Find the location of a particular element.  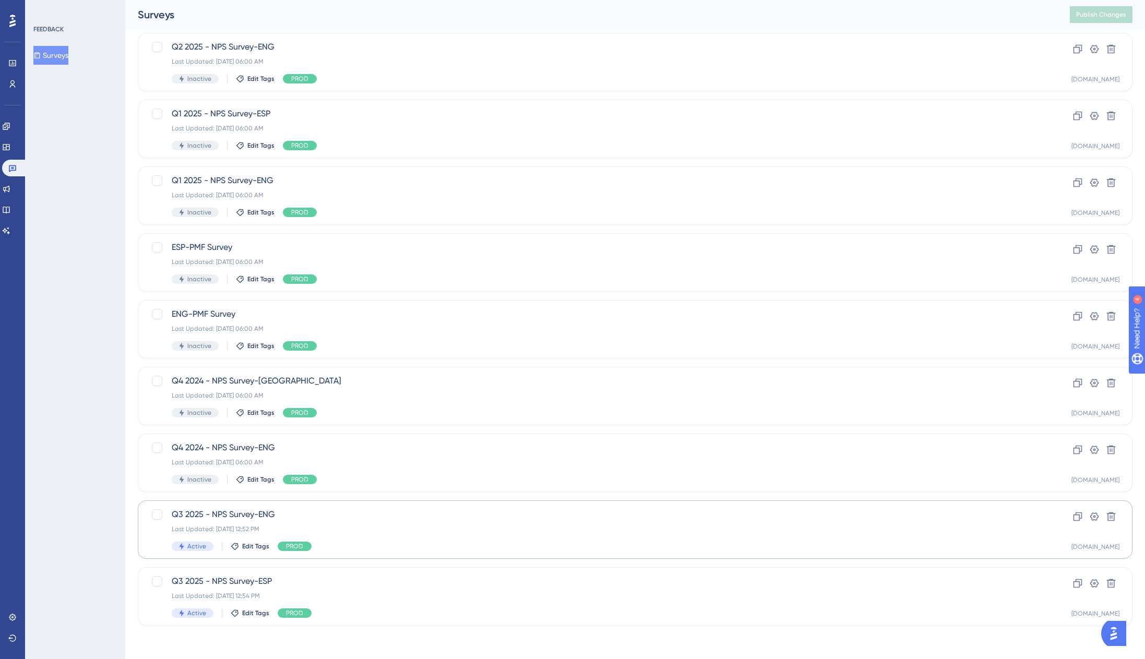

span: Q1 2025 - NPS Survey-ESP is located at coordinates (593, 114).